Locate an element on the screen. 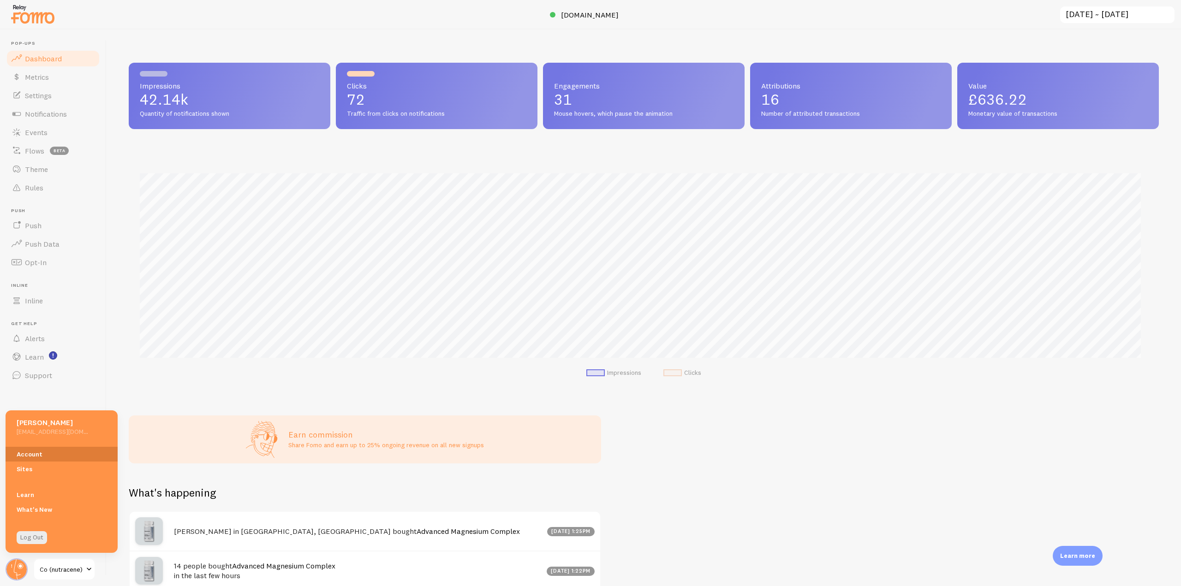  span: Opt-In is located at coordinates (36, 262).